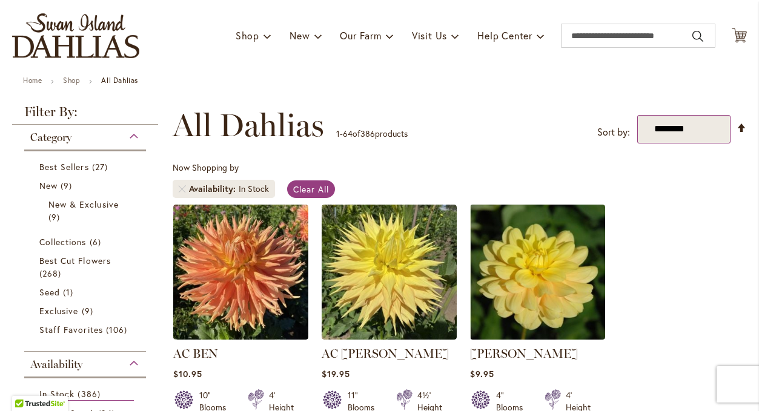  I want to click on a: Seed, so click(87, 292).